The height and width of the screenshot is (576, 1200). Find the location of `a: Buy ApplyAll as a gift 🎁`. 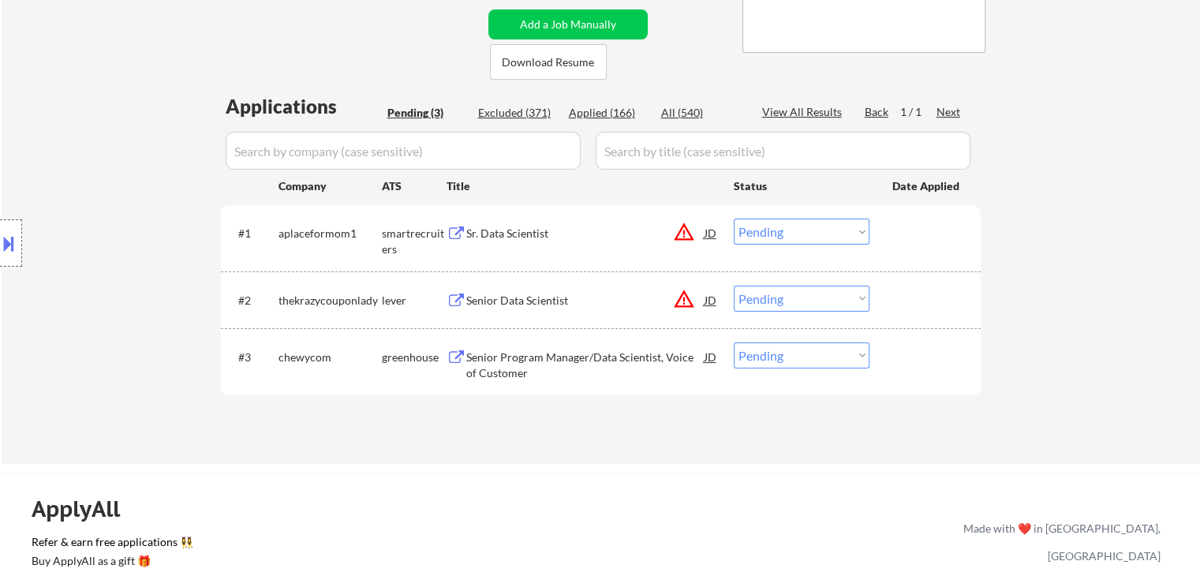

a: Buy ApplyAll as a gift 🎁 is located at coordinates (110, 563).